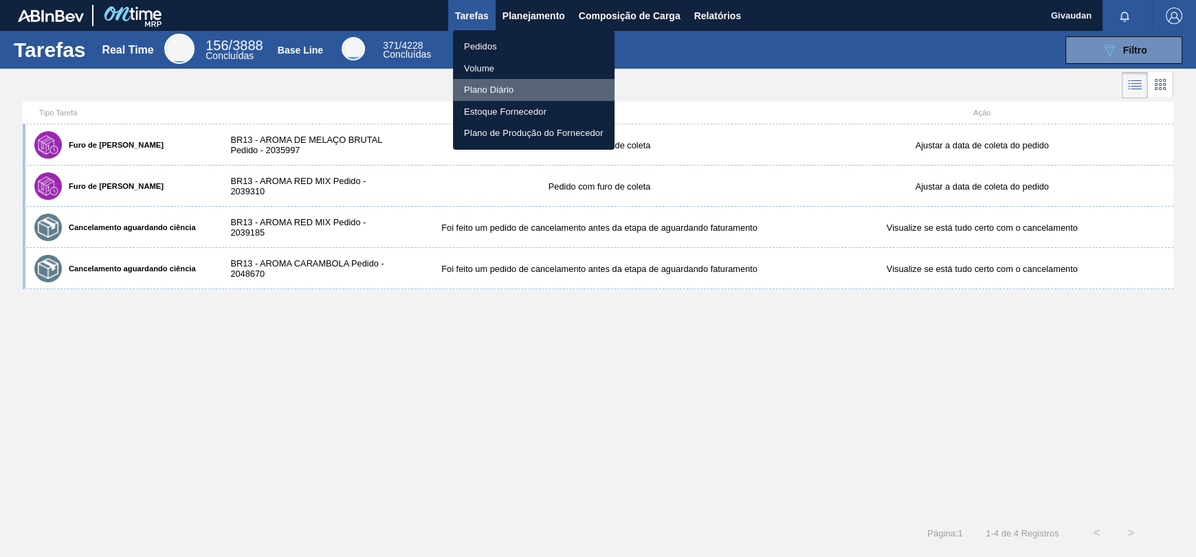  What do you see at coordinates (533, 47) in the screenshot?
I see `li: Pedidos` at bounding box center [533, 47].